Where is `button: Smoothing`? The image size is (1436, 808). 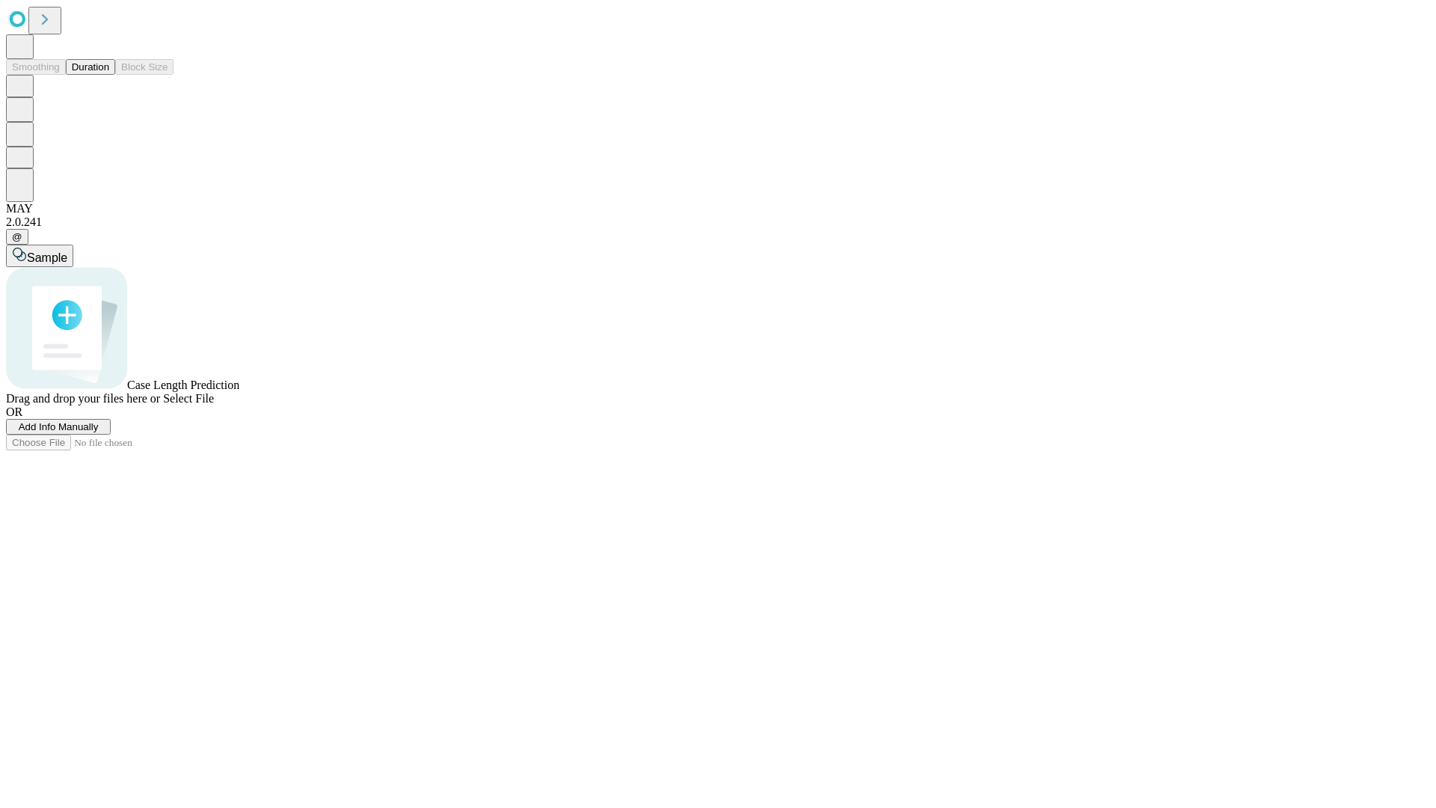 button: Smoothing is located at coordinates (36, 67).